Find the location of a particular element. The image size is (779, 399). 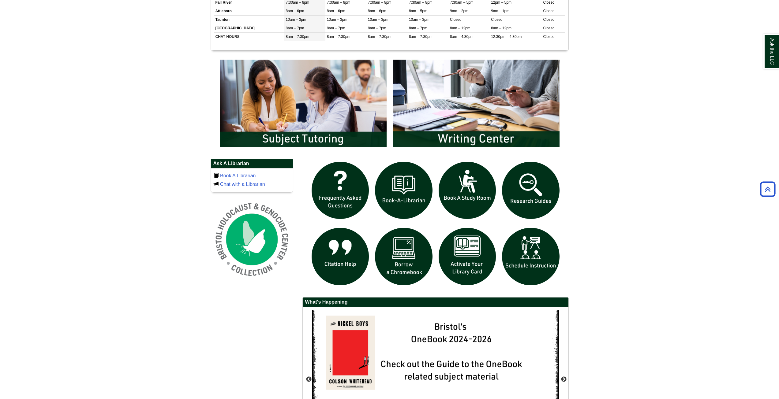

h2: Ask A Librarian is located at coordinates (252, 164).